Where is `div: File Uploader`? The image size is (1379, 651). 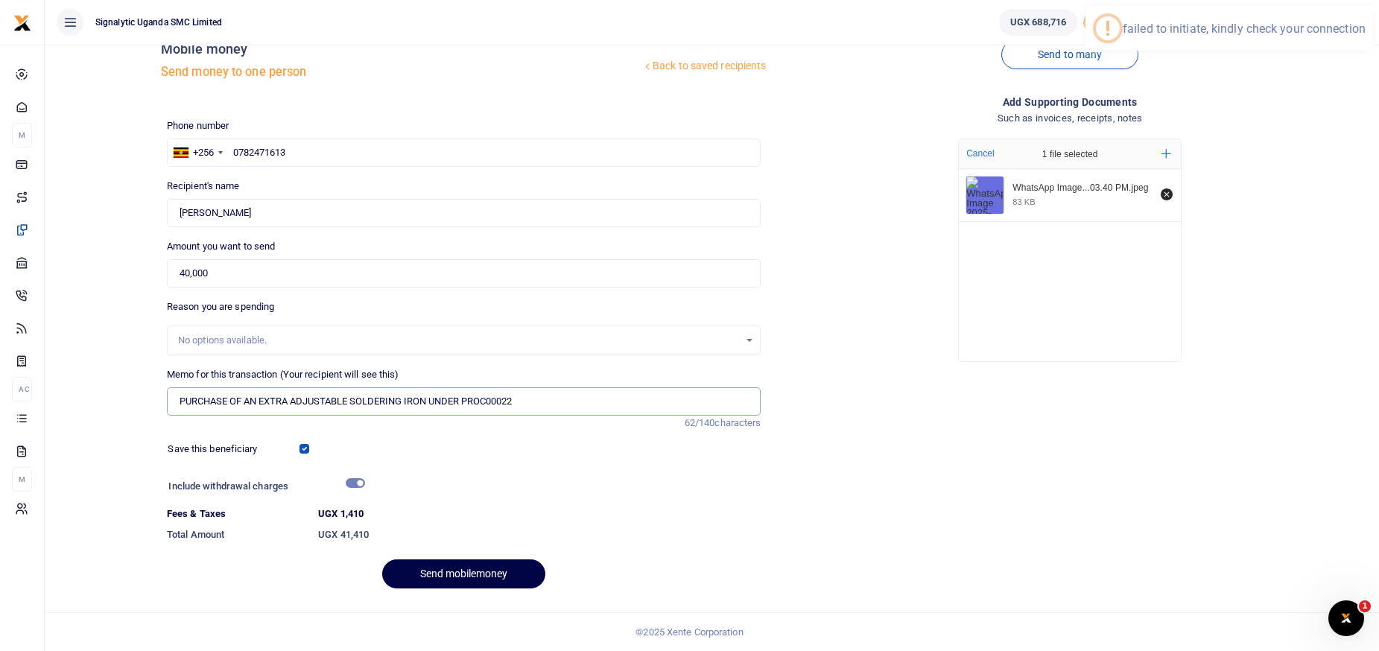
div: File Uploader is located at coordinates (1070, 250).